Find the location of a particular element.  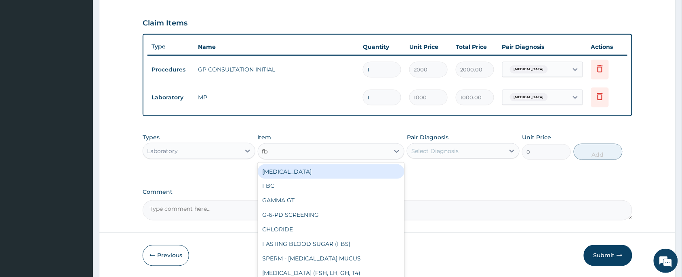

div: FASTING BLOOD SUGAR (FBS) is located at coordinates (331, 245).